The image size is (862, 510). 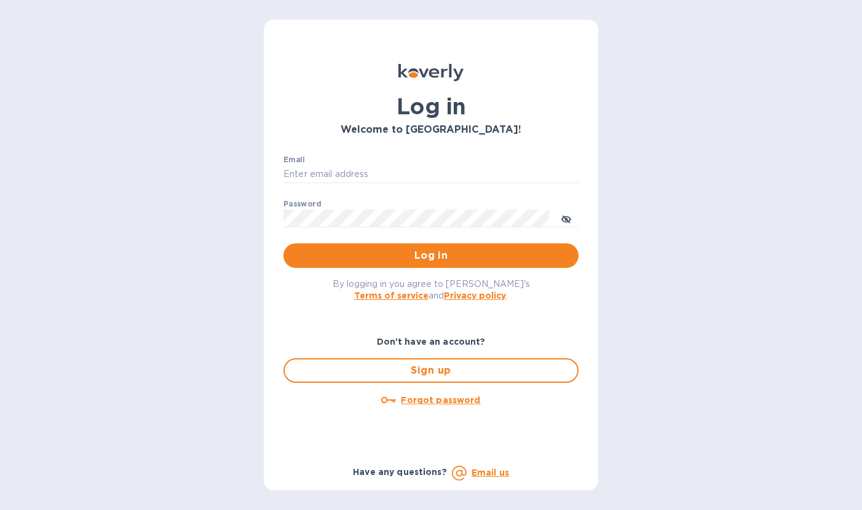 I want to click on b: Don't have an account?, so click(x=431, y=342).